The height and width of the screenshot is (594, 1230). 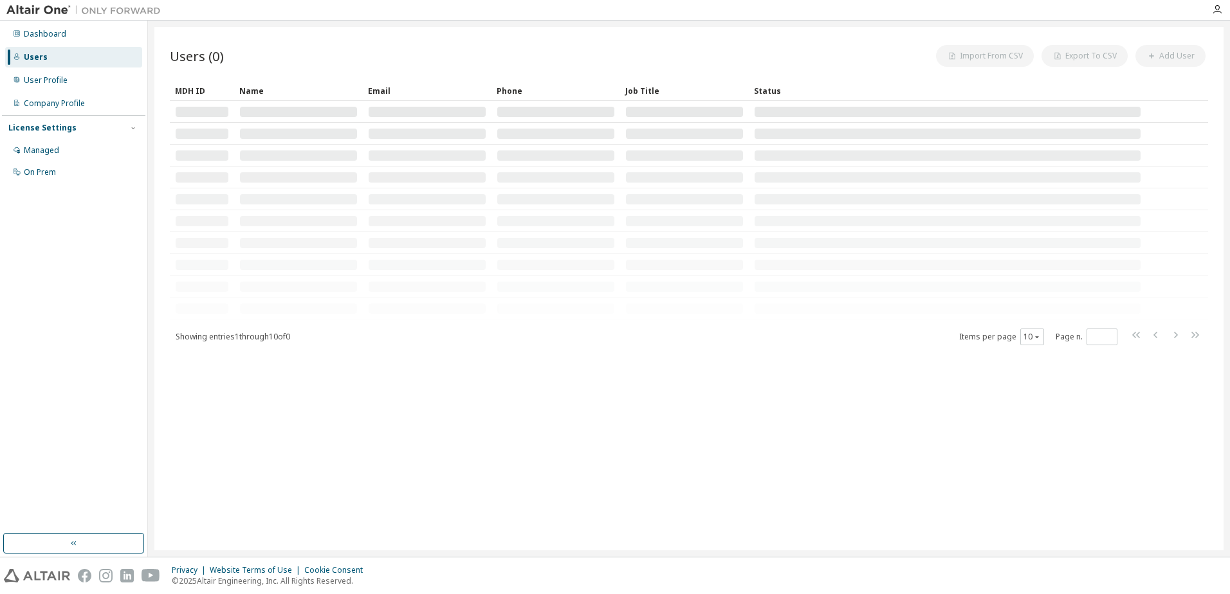 I want to click on span: Items per page, so click(x=1001, y=337).